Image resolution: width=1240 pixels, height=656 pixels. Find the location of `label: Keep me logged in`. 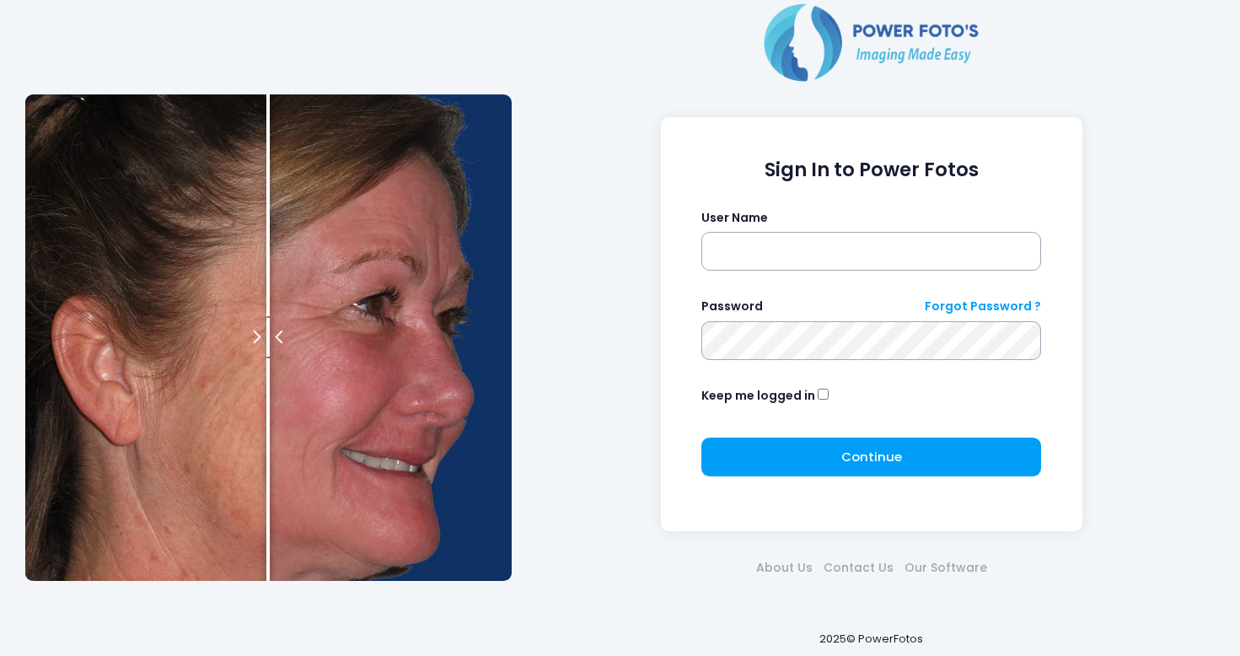

label: Keep me logged in is located at coordinates (758, 395).